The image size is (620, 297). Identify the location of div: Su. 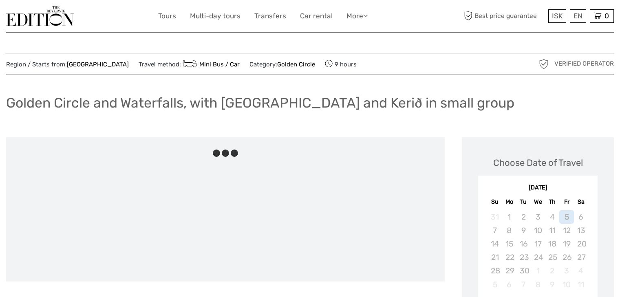
(495, 202).